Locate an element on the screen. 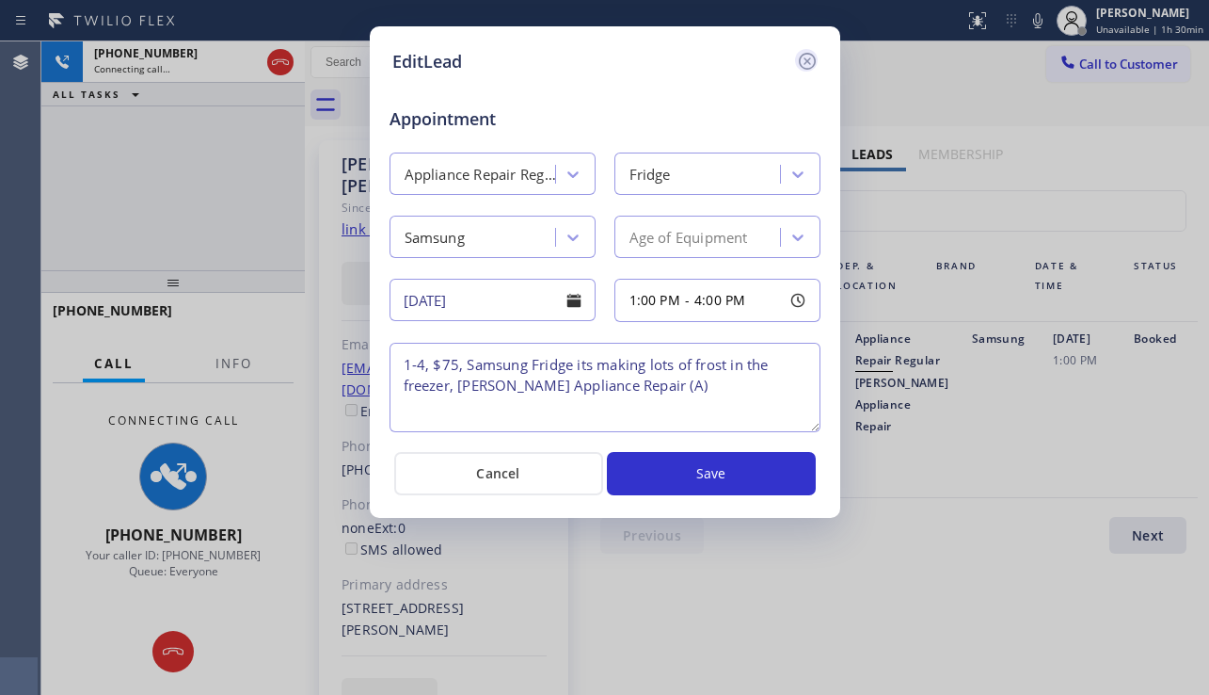 Image resolution: width=1209 pixels, height=695 pixels. button: Cancel is located at coordinates (499, 473).